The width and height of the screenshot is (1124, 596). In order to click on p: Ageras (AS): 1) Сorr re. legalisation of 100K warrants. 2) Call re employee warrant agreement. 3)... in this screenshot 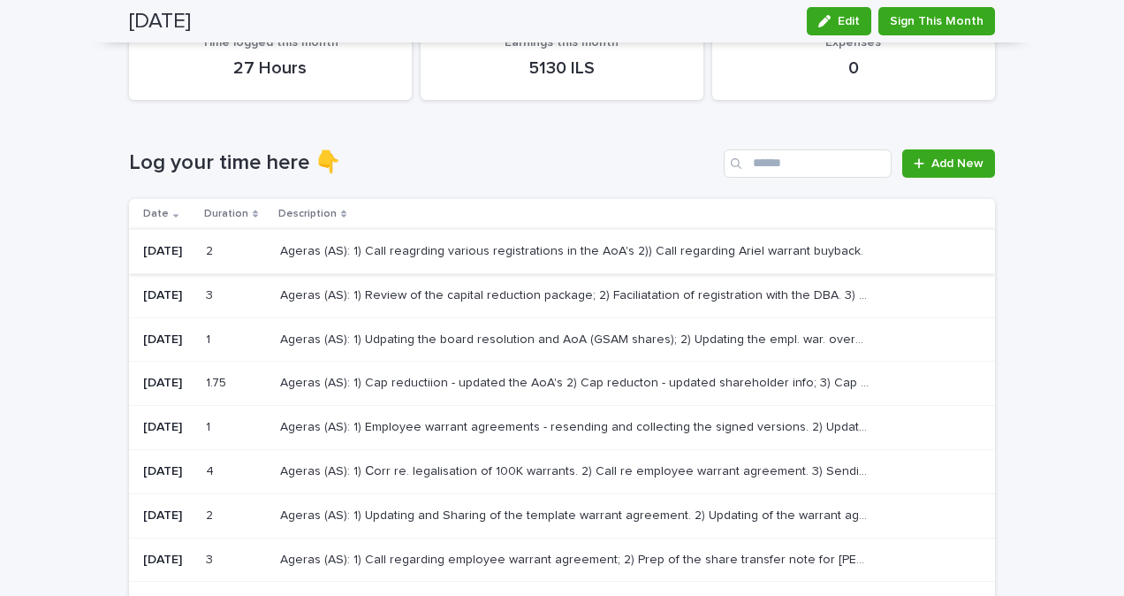, I will do `click(576, 469)`.